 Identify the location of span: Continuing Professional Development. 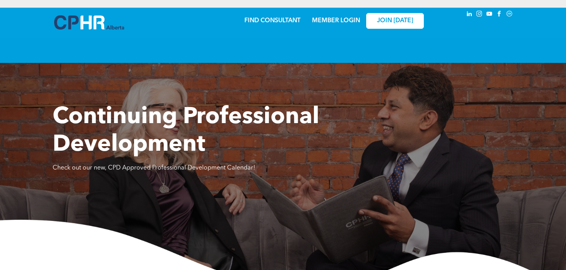
(186, 131).